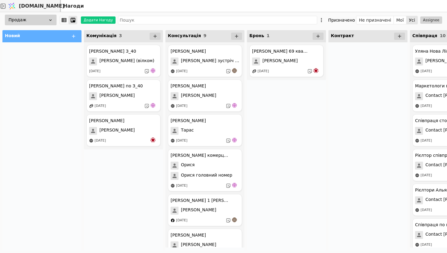 This screenshot has width=447, height=253. Describe the element at coordinates (412, 20) in the screenshot. I see `button: Усі` at that location.